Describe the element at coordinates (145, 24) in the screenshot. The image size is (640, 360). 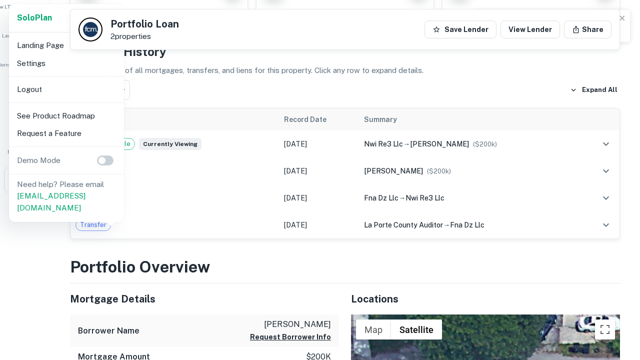
I see `h5: Portfolio Loan` at that location.